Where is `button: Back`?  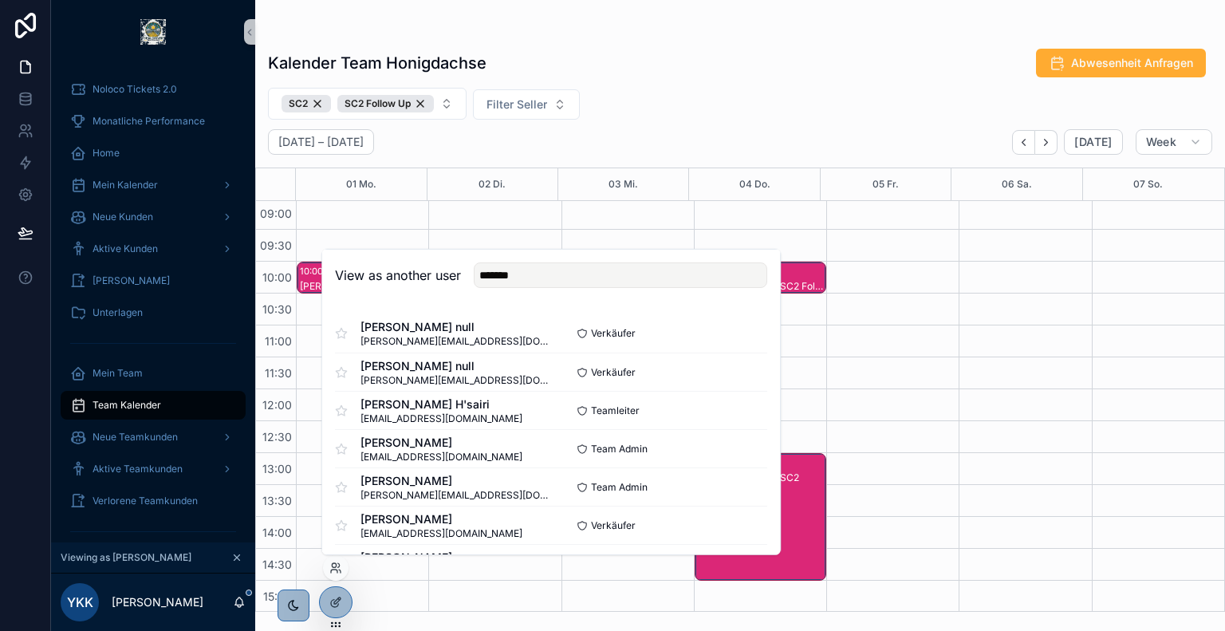 button: Back is located at coordinates (1023, 142).